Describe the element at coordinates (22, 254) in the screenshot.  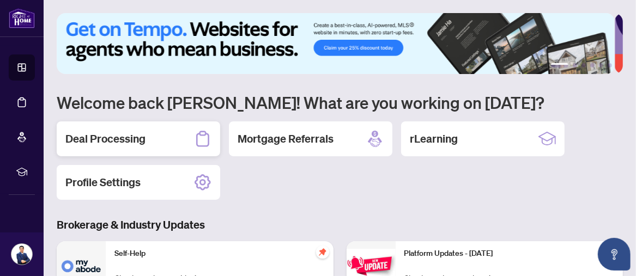
I see `img: Profile Icon` at that location.